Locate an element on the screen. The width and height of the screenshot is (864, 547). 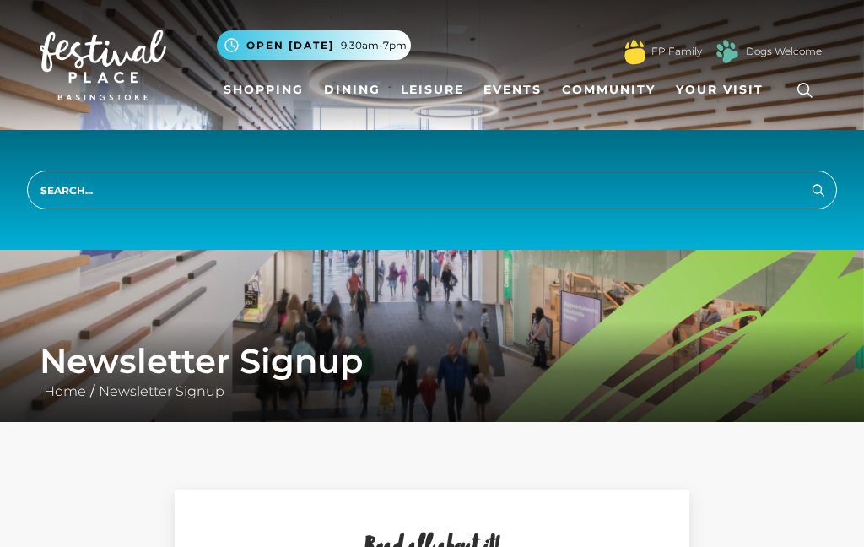
a: Newsletter Signup is located at coordinates (161, 391).